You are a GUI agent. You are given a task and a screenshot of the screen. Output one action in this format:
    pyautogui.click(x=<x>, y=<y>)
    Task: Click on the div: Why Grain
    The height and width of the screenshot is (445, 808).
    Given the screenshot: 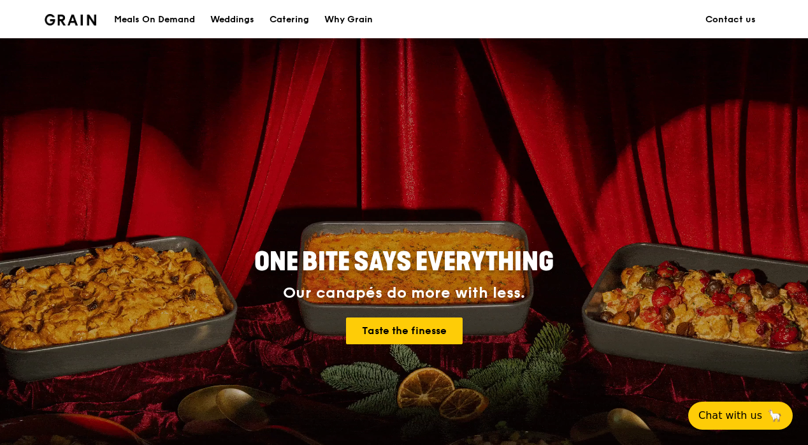 What is the action you would take?
    pyautogui.click(x=348, y=20)
    